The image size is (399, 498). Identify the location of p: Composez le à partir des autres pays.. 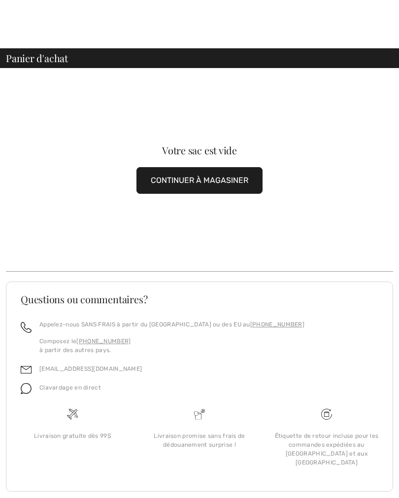
(172, 346).